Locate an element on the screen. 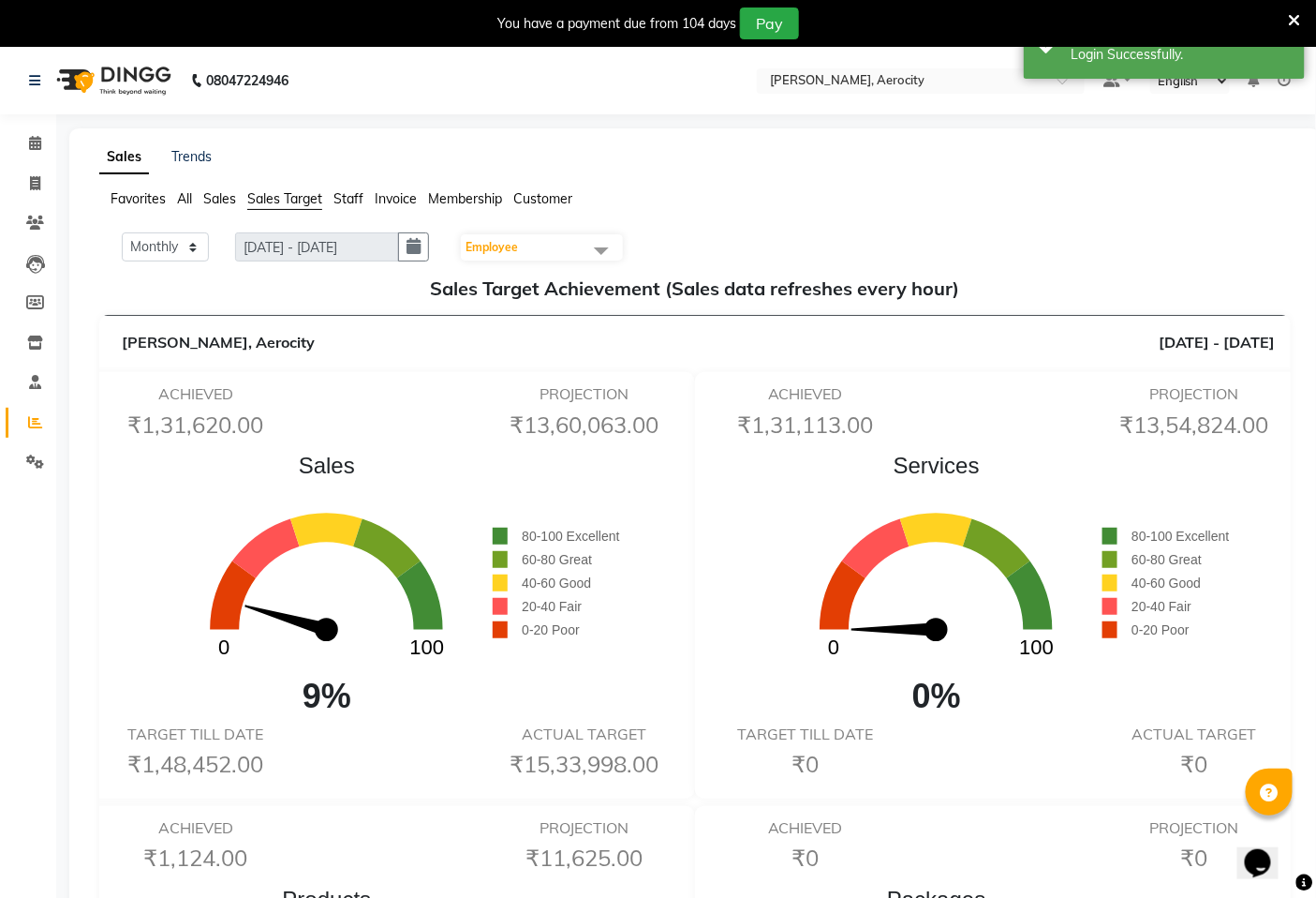 This screenshot has width=1316, height=898. span: Staff is located at coordinates (348, 199).